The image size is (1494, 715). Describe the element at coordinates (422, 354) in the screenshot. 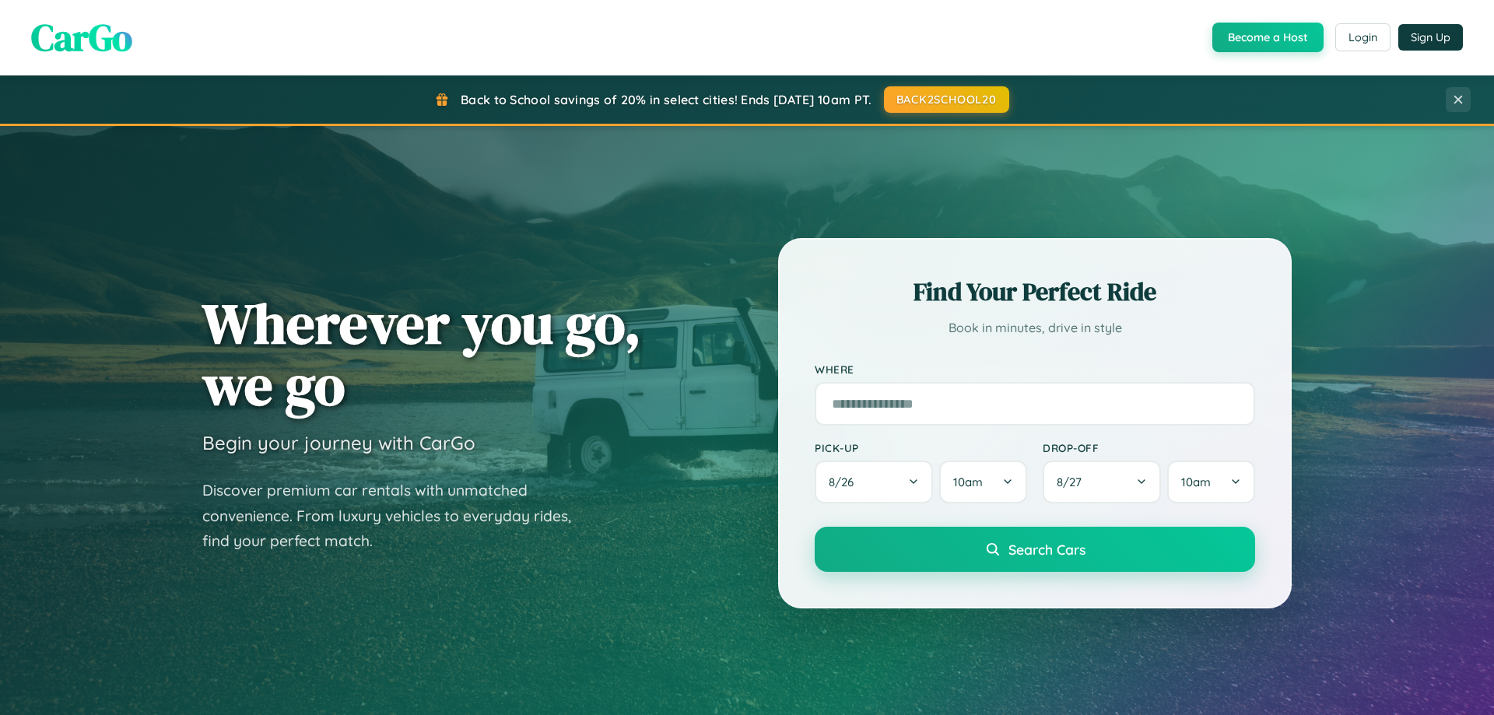

I see `h1: Wherever you go, we go` at that location.